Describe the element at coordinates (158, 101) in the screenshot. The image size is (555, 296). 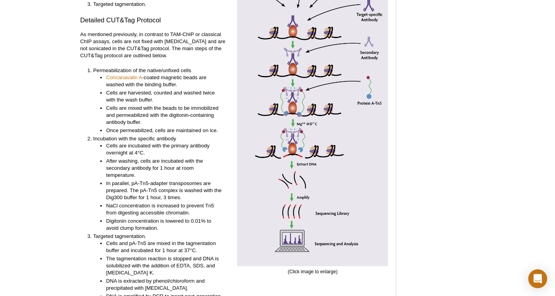
I see `li: Permeabilization of the native/unfixed cells` at that location.